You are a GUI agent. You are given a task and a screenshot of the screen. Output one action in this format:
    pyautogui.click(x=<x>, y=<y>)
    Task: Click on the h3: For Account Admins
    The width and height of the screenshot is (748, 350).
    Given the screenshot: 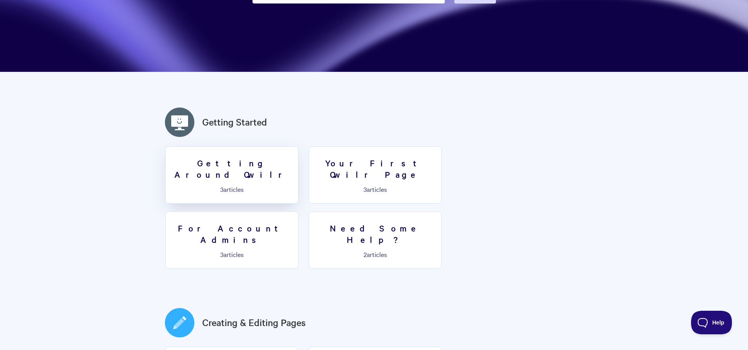 What is the action you would take?
    pyautogui.click(x=232, y=234)
    